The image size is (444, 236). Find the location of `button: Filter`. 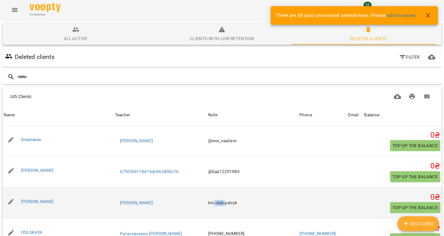

button: Filter is located at coordinates (409, 57).